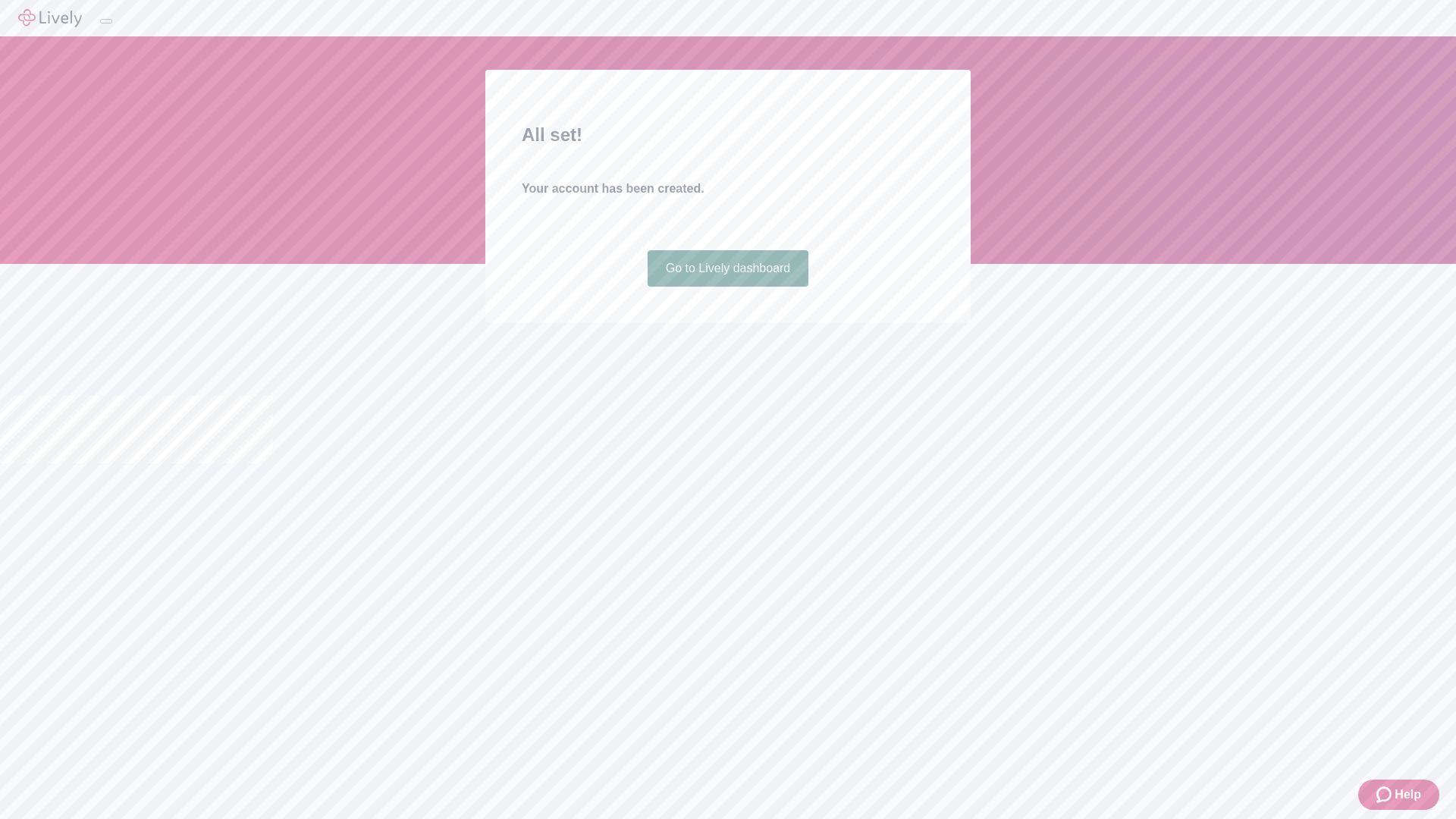 The height and width of the screenshot is (819, 1456). Describe the element at coordinates (1386, 795) in the screenshot. I see `svg: Zendesk support icon` at that location.